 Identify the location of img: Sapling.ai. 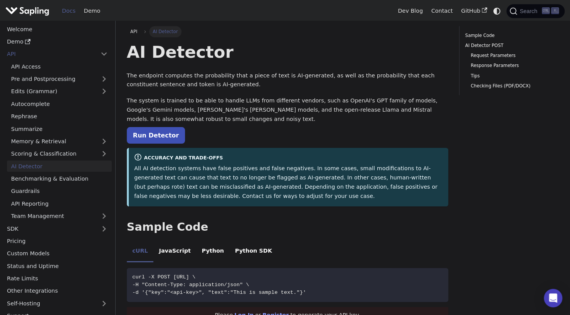
(27, 11).